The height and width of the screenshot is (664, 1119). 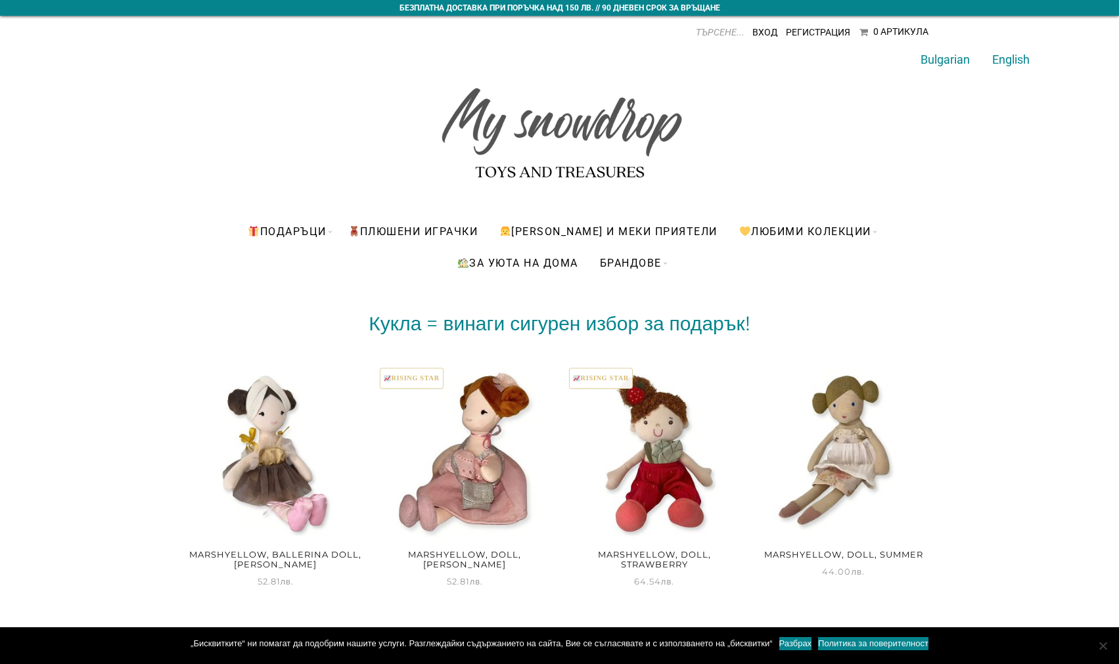 What do you see at coordinates (805, 231) in the screenshot?
I see `a: Любими Колекции` at bounding box center [805, 231].